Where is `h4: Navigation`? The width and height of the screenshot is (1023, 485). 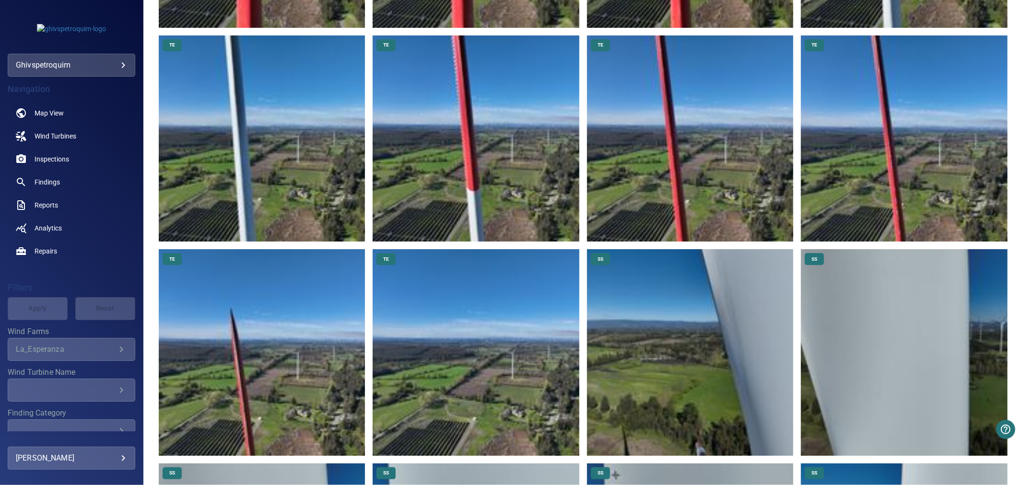
h4: Navigation is located at coordinates (71, 89).